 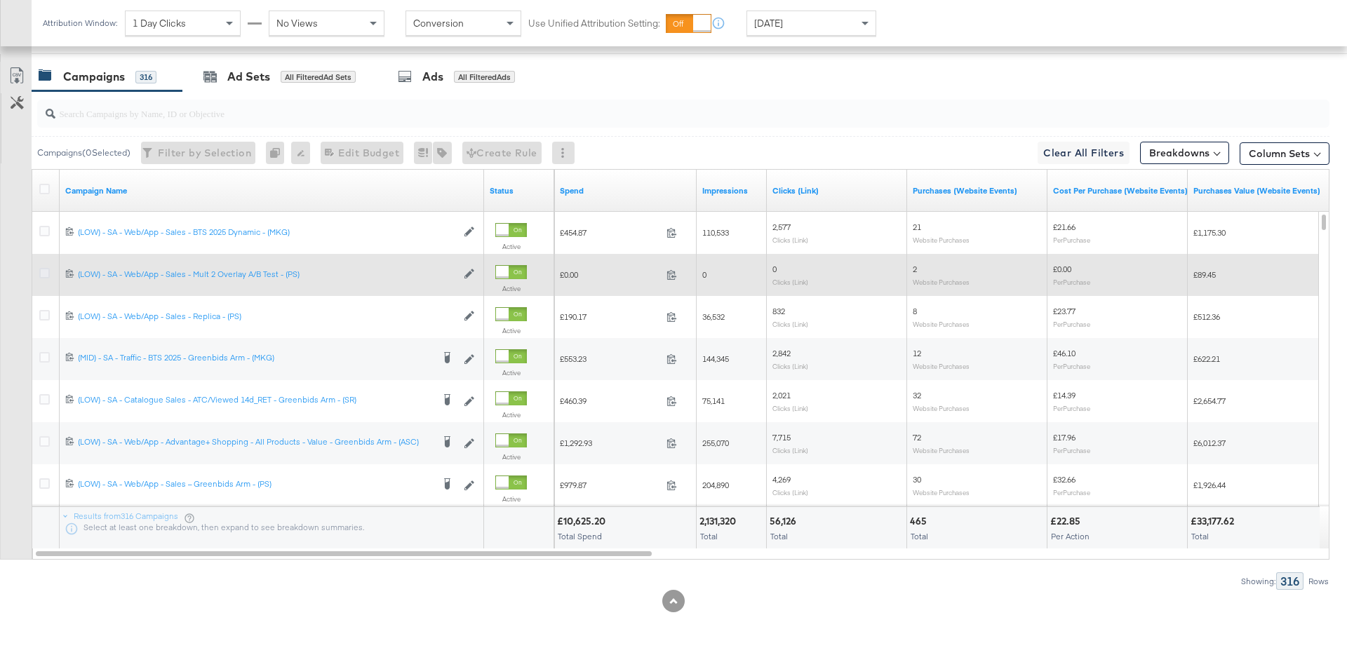 What do you see at coordinates (837, 191) in the screenshot?
I see `a: The number of clicks on links appearing on your ad or Page that direct people to your sites off F...` at bounding box center [837, 191].